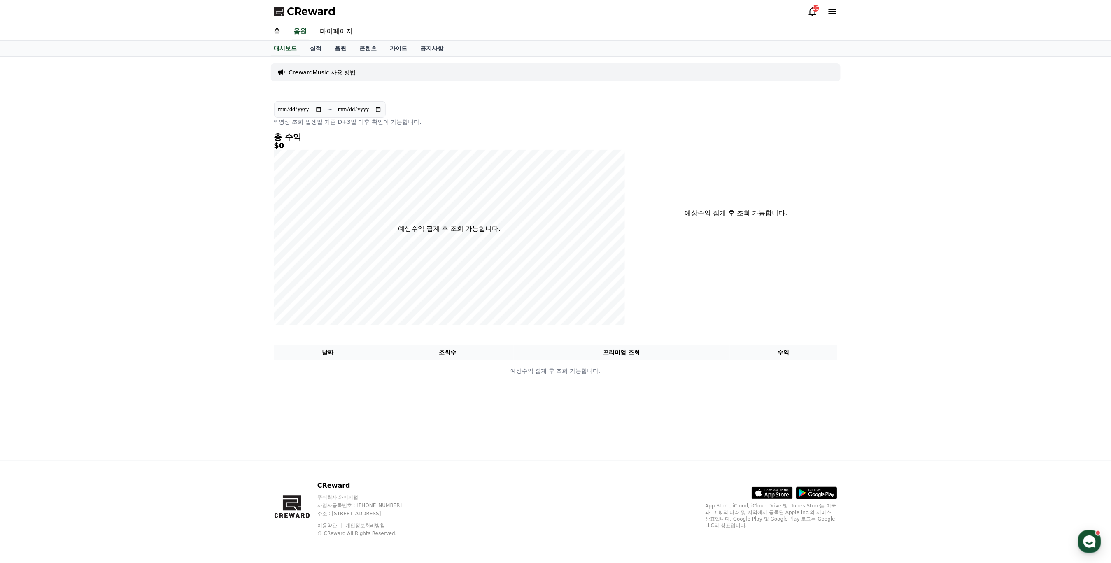 The height and width of the screenshot is (563, 1111). I want to click on a: 실적, so click(316, 49).